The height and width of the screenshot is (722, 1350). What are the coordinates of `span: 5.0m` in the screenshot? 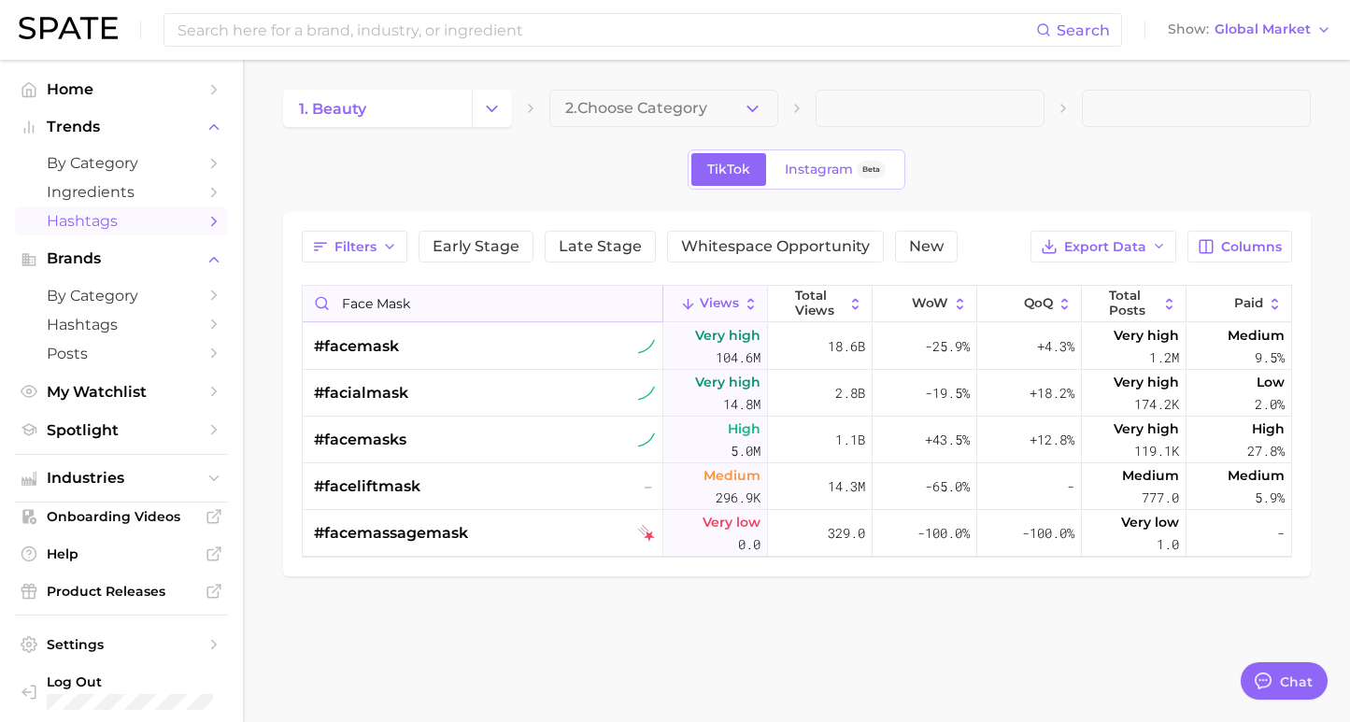 It's located at (746, 451).